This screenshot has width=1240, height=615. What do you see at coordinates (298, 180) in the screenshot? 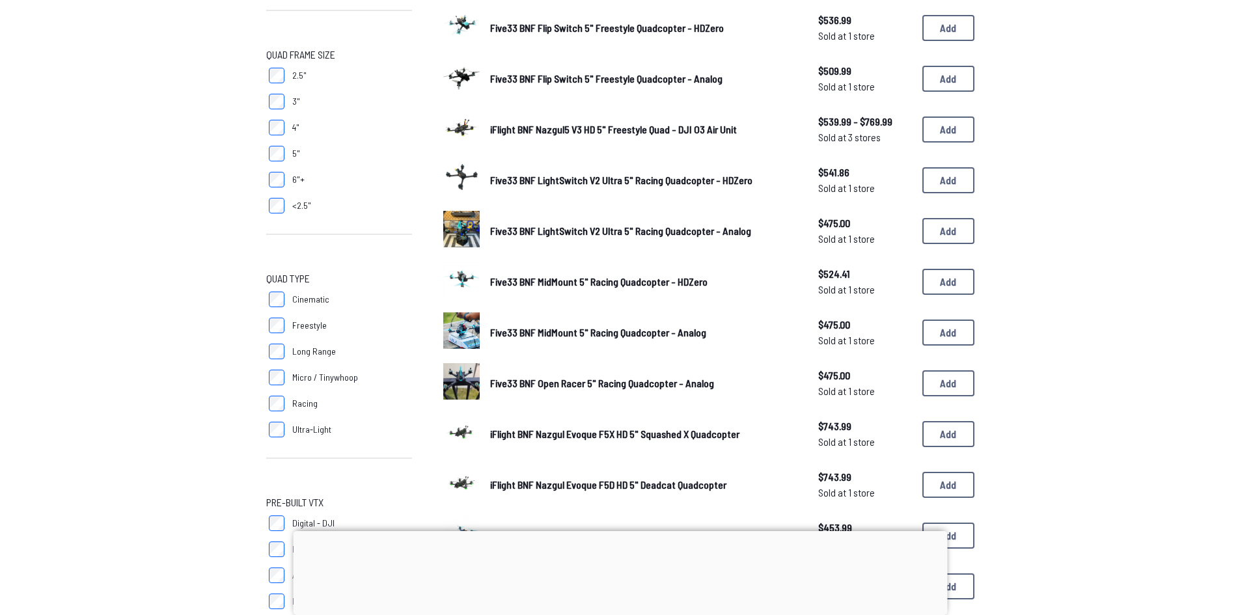
I see `span: 6"+` at bounding box center [298, 180].